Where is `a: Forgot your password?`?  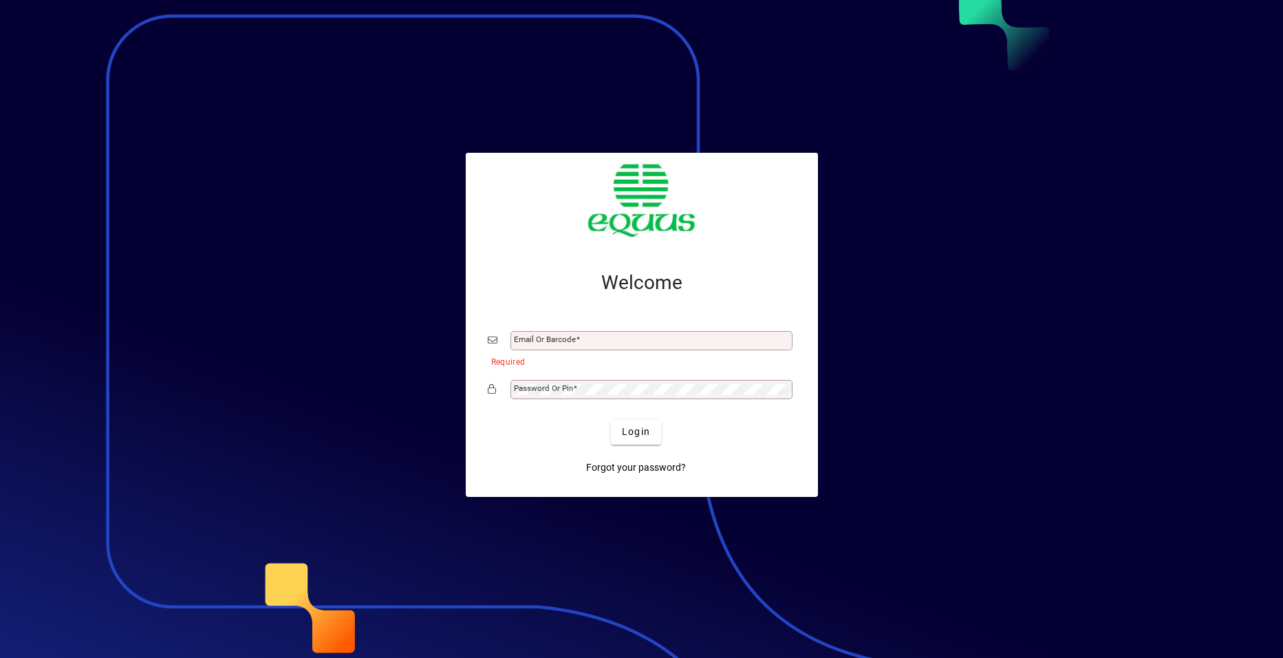
a: Forgot your password? is located at coordinates (636, 468).